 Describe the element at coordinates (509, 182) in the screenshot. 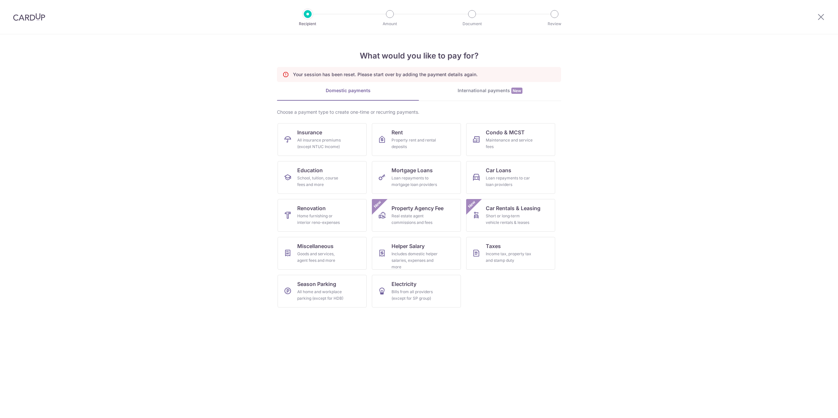

I see `div: Loan repayments to car loan providers` at that location.